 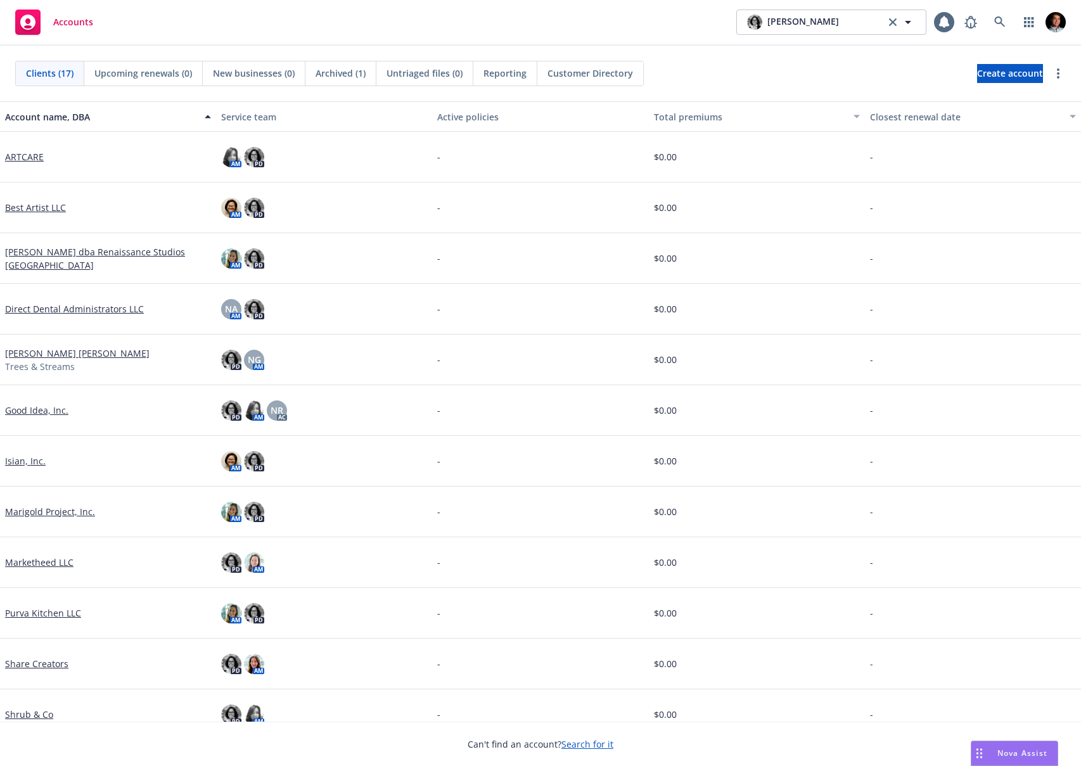 I want to click on a: Search, so click(x=1000, y=22).